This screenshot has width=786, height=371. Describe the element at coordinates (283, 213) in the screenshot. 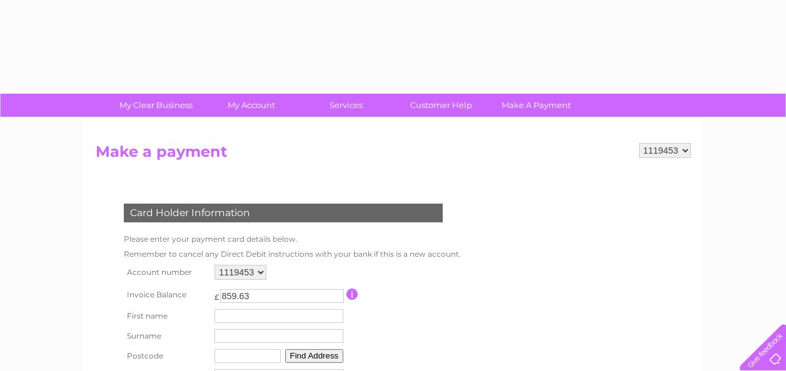

I see `div: Card Holder Information` at that location.